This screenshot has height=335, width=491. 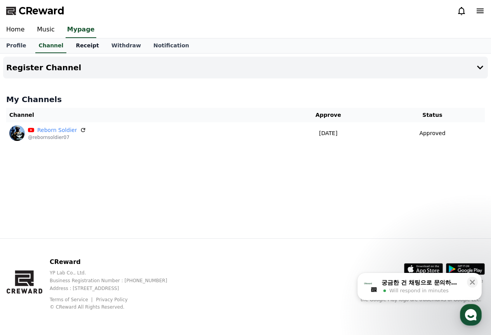 I want to click on h4: My Channels, so click(x=245, y=99).